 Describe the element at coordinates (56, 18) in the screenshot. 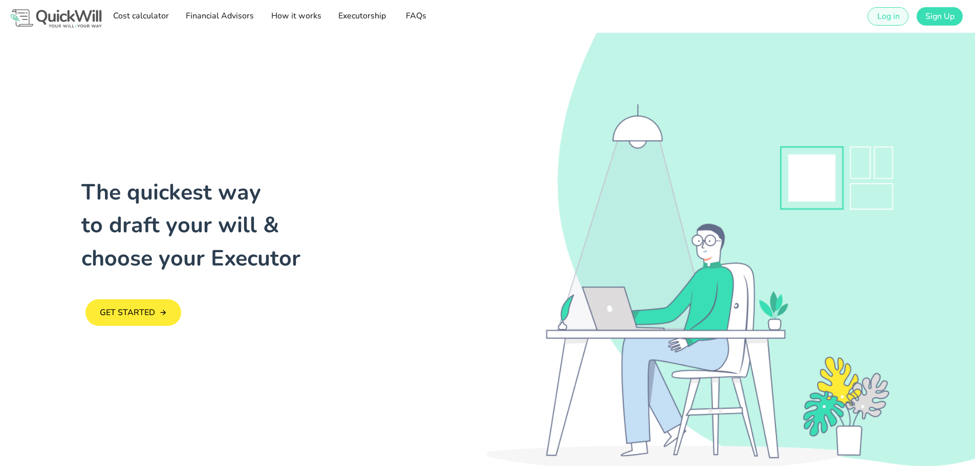

I see `img: Logo` at that location.